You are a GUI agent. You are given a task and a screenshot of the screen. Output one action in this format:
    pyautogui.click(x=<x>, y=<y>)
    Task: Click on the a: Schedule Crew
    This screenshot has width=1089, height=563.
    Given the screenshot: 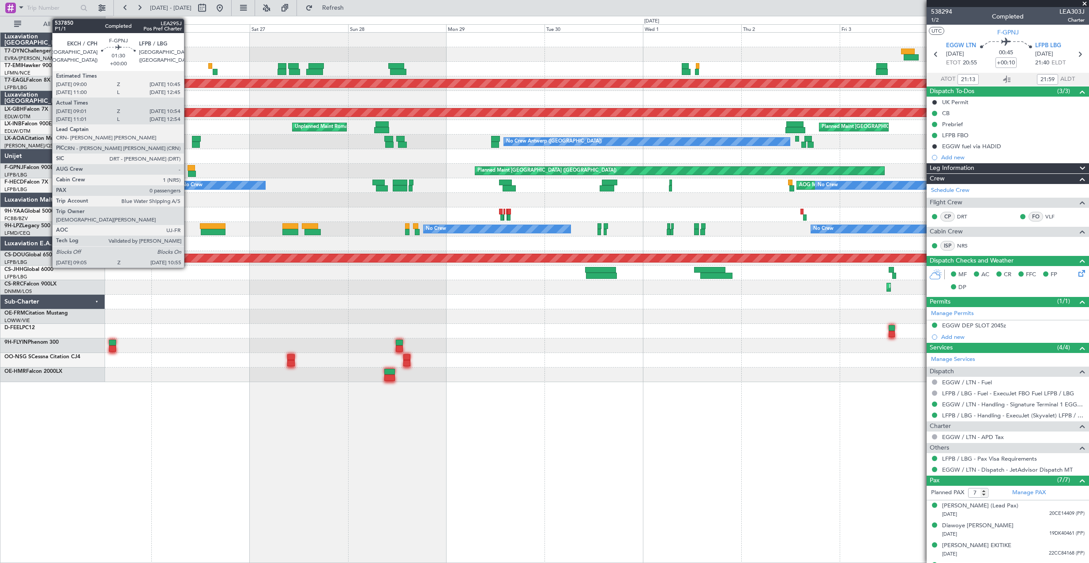 What is the action you would take?
    pyautogui.click(x=950, y=191)
    